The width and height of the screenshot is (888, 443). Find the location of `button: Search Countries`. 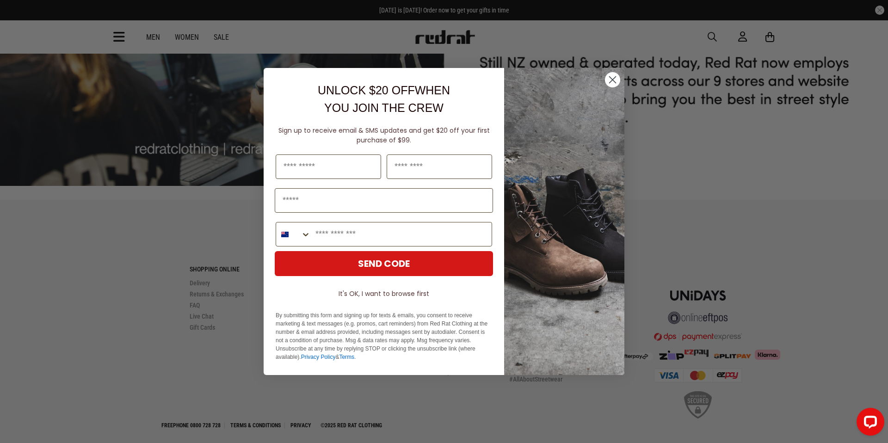

button: Search Countries is located at coordinates (293, 234).